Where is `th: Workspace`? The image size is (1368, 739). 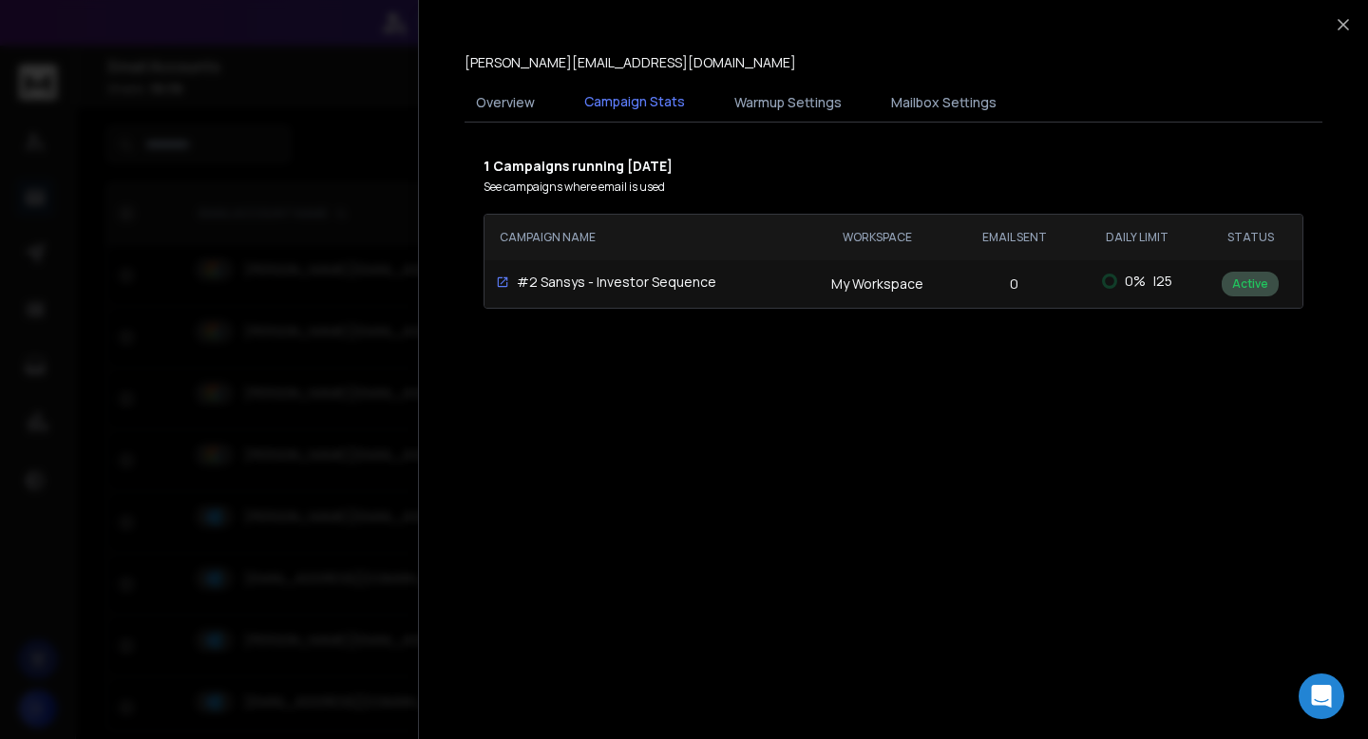
th: Workspace is located at coordinates (877, 238).